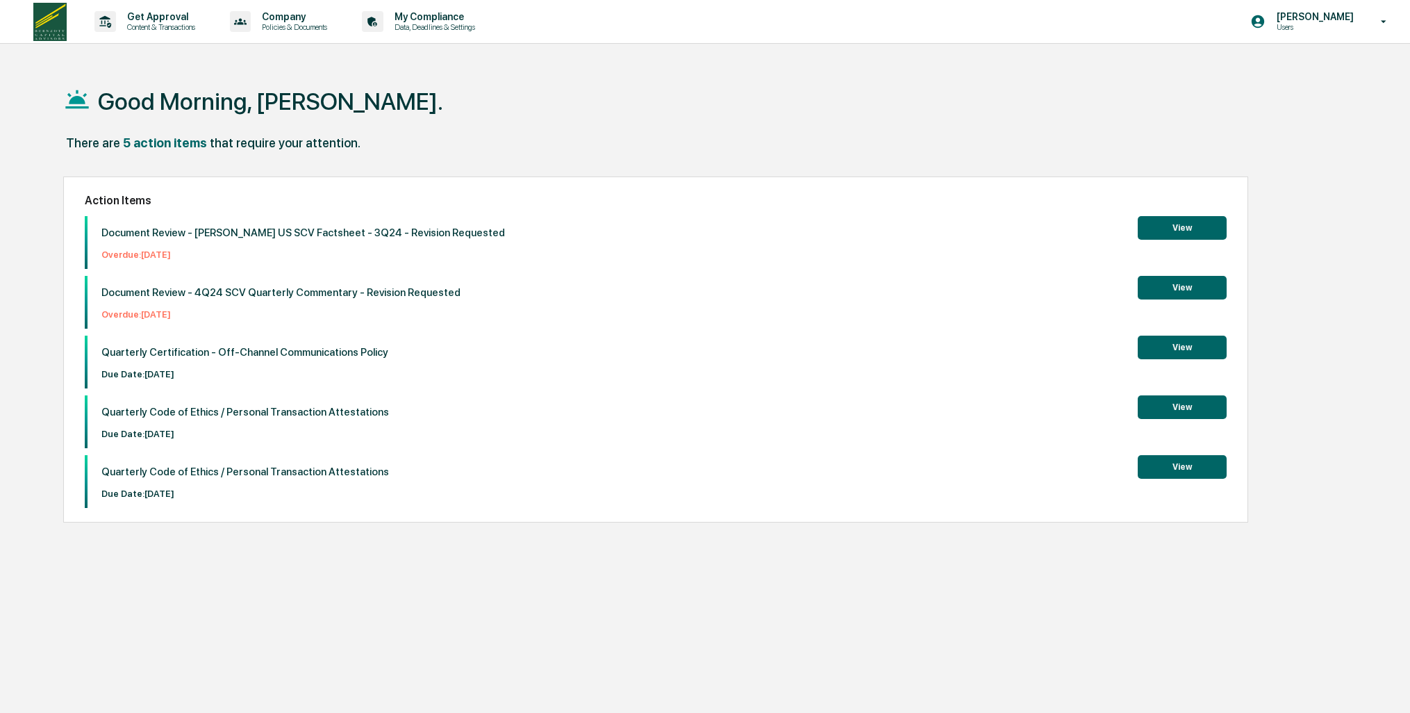 The width and height of the screenshot is (1410, 713). What do you see at coordinates (281, 292) in the screenshot?
I see `p: Document Review - 4Q24 SCV Quarterly Commentary - Revision Requested` at bounding box center [281, 292].